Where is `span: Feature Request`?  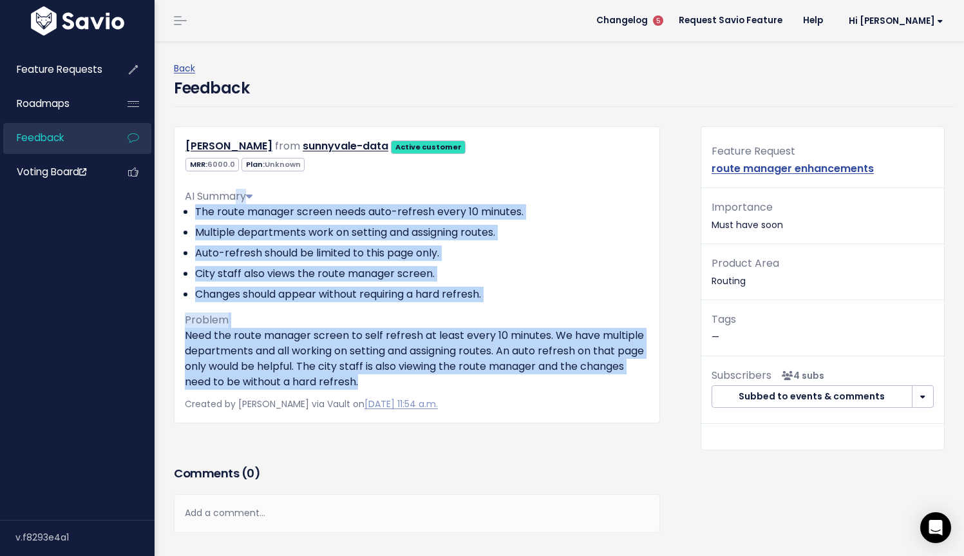
span: Feature Request is located at coordinates (753, 151).